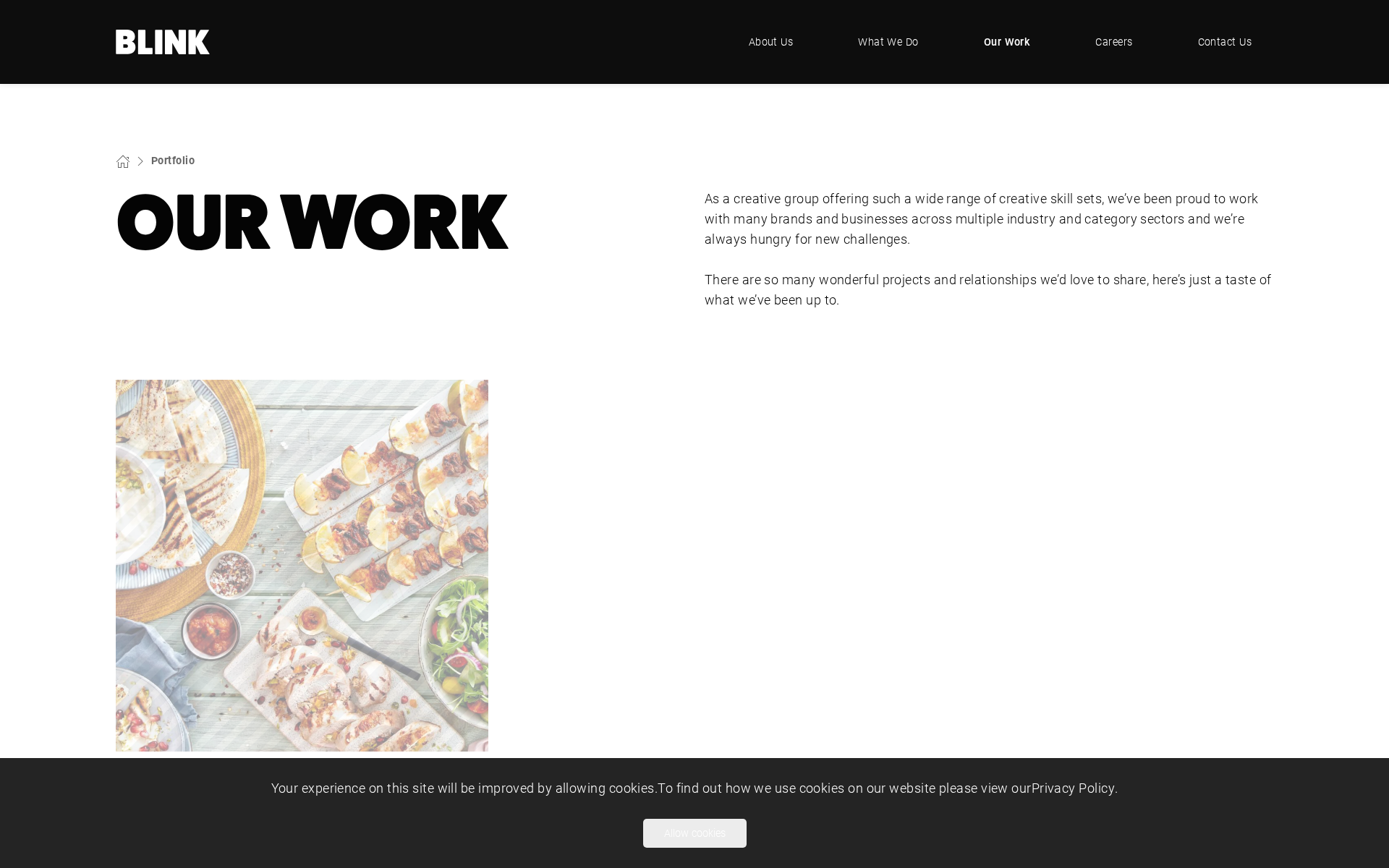  Describe the element at coordinates (1073, 788) in the screenshot. I see `a: Privacy Policy` at that location.